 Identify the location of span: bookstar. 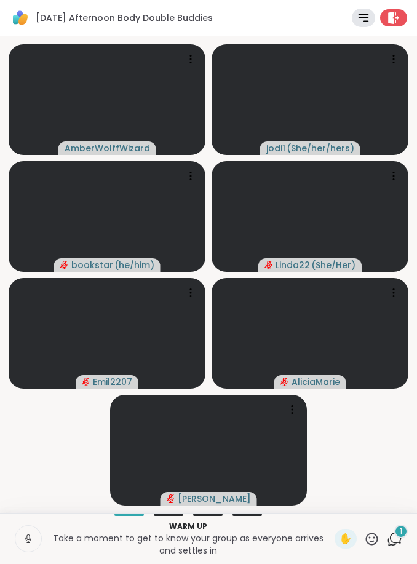
(92, 265).